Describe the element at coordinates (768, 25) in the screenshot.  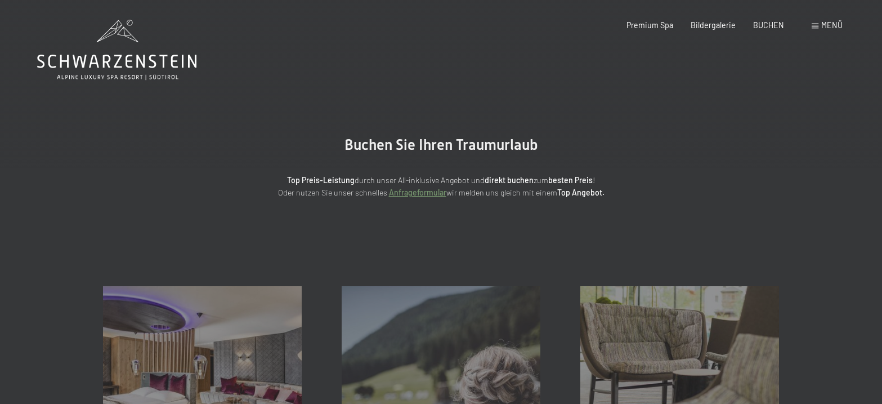
I see `a: BUCHEN` at that location.